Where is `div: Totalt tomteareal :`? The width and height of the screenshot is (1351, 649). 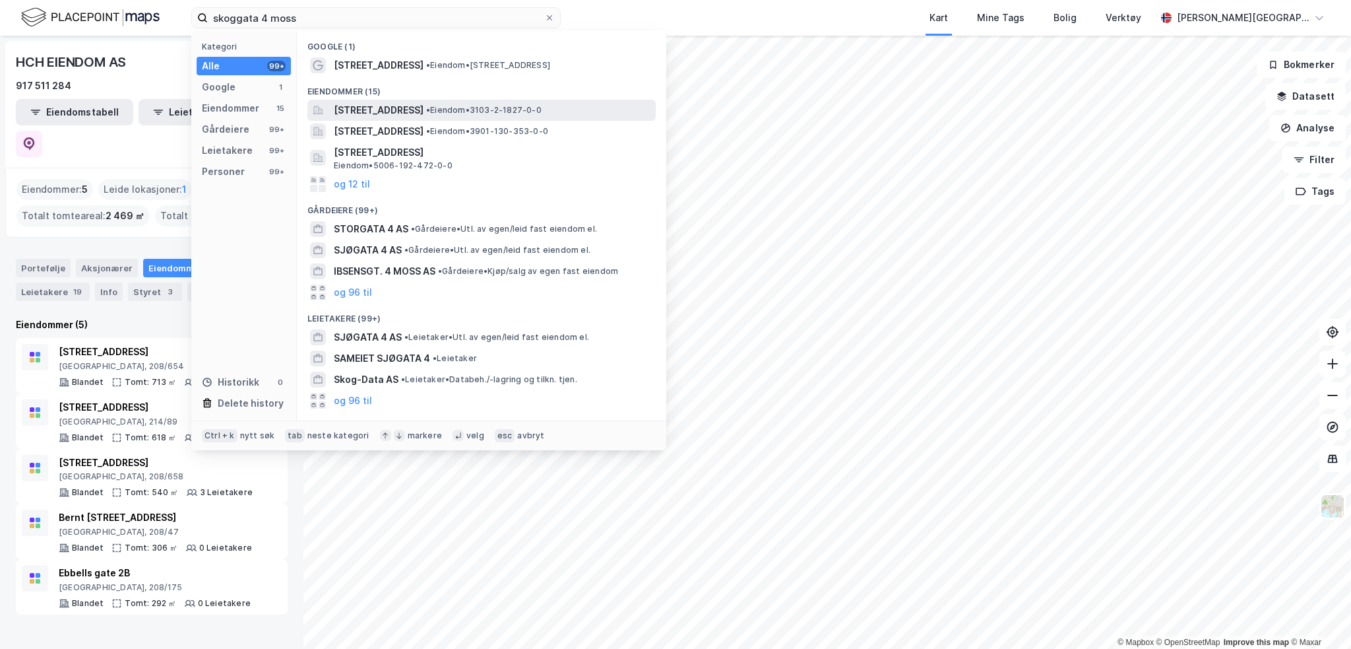 div: Totalt tomteareal : is located at coordinates (83, 216).